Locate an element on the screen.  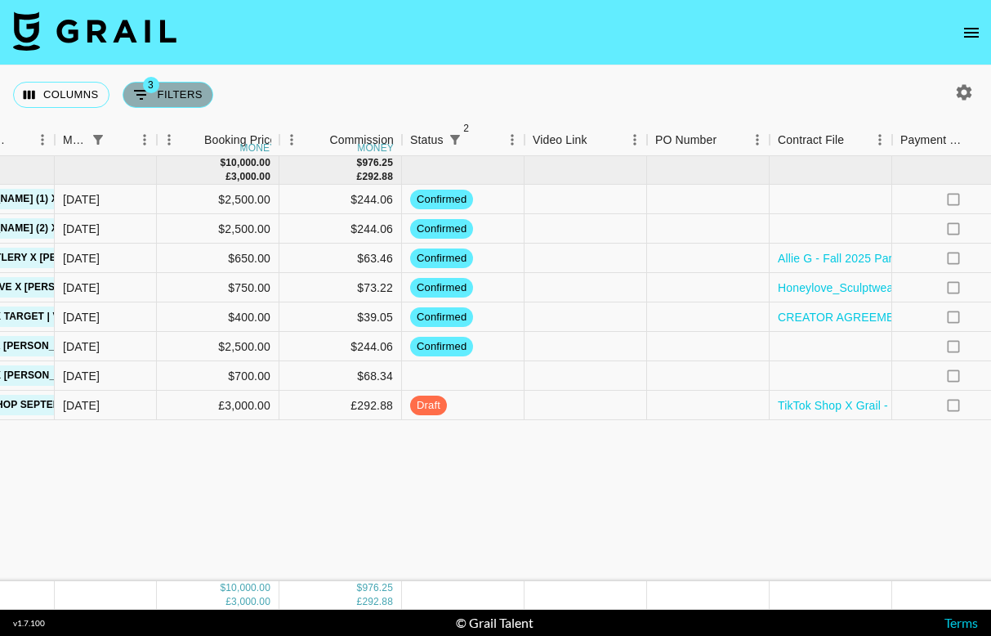
div: © Grail Talent is located at coordinates (494, 623).